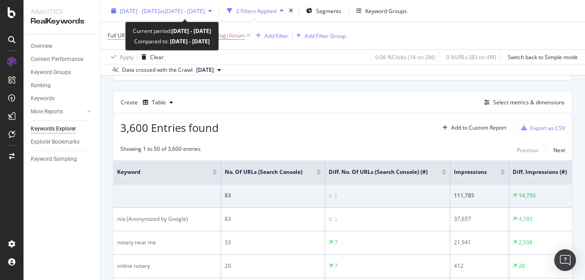 This screenshot has width=585, height=280. What do you see at coordinates (472, 128) in the screenshot?
I see `button: Add to Custom Report` at bounding box center [472, 128].